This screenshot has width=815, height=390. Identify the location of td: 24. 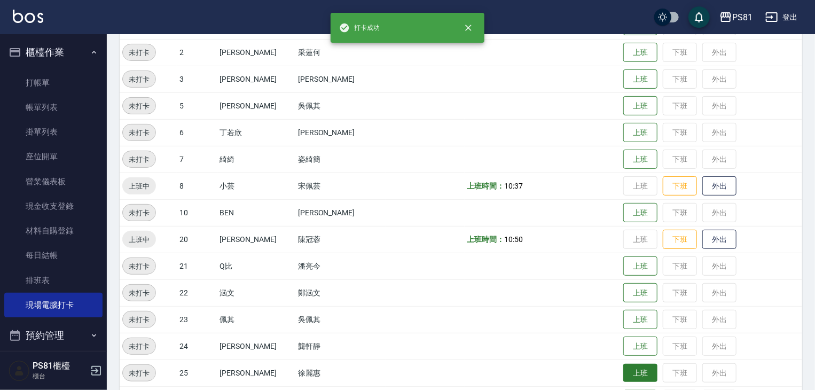
(197, 346).